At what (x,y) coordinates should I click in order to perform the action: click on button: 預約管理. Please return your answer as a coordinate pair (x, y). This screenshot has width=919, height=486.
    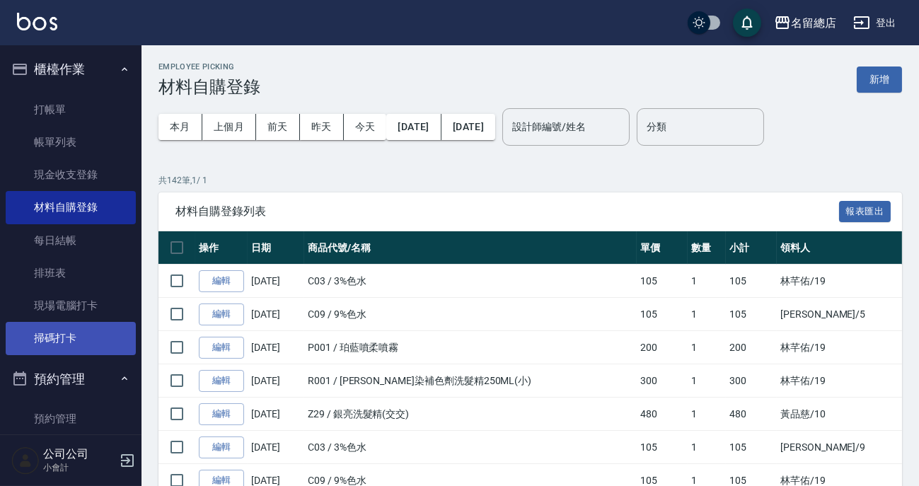
    Looking at the image, I should click on (71, 379).